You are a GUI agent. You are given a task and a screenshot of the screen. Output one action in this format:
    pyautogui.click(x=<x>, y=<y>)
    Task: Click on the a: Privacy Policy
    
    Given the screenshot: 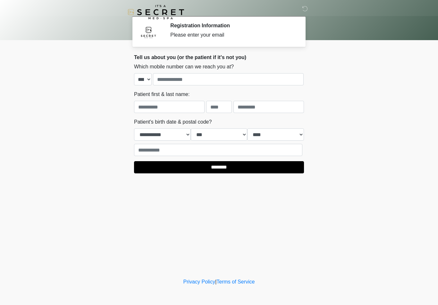 What is the action you would take?
    pyautogui.click(x=199, y=281)
    